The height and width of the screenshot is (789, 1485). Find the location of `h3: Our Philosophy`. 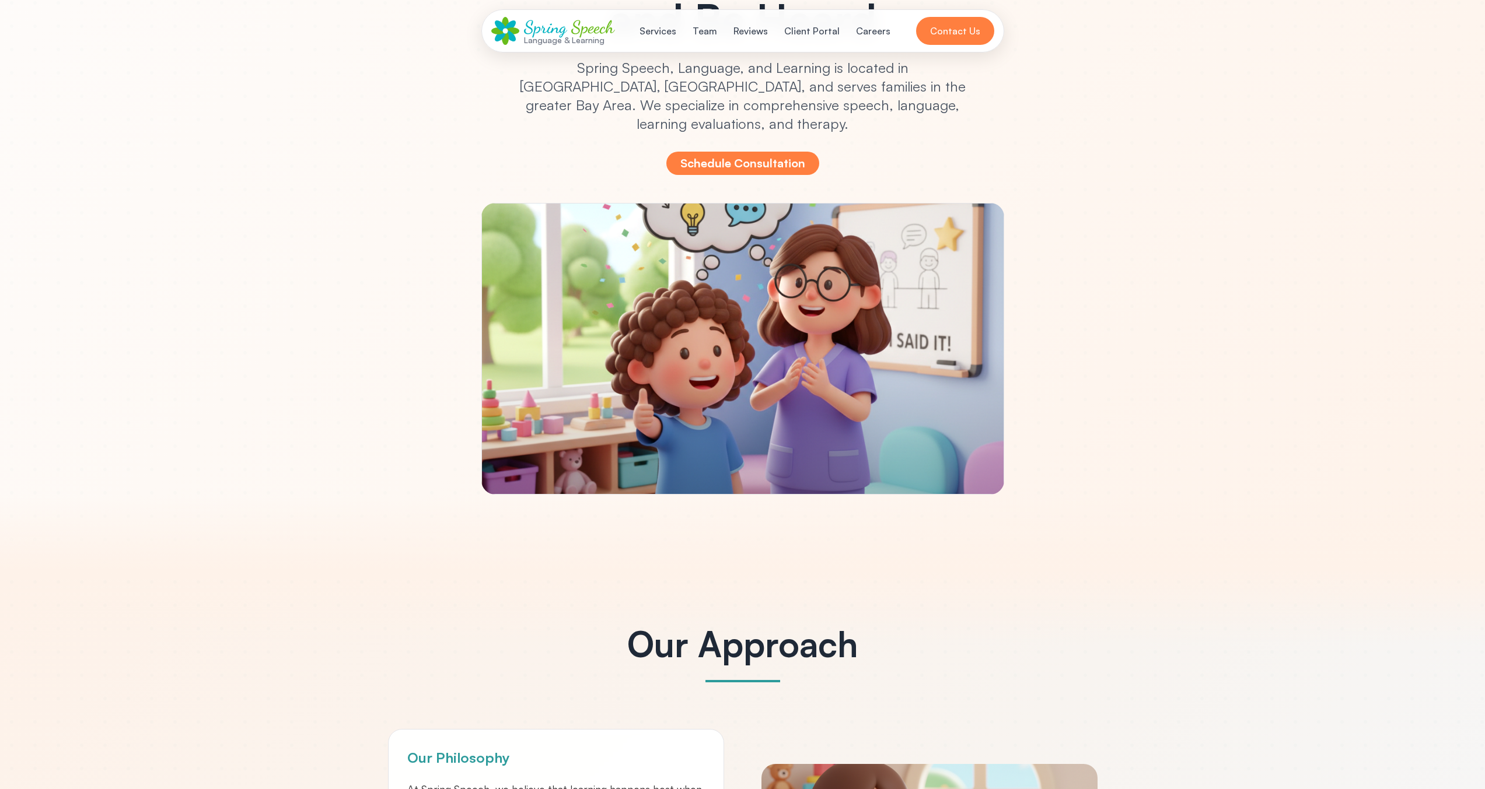

h3: Our Philosophy is located at coordinates (458, 758).